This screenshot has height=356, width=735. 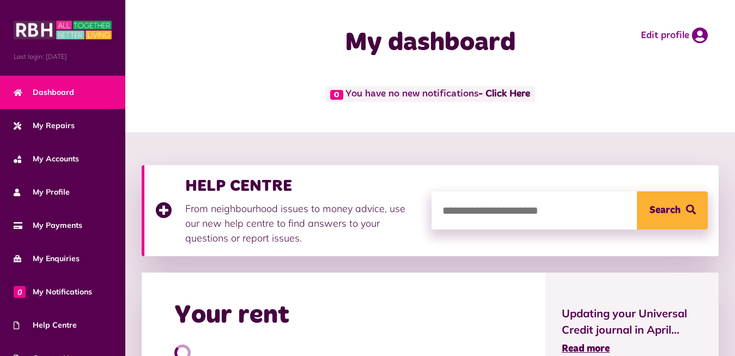 I want to click on h3: HELP CENTRE, so click(x=303, y=186).